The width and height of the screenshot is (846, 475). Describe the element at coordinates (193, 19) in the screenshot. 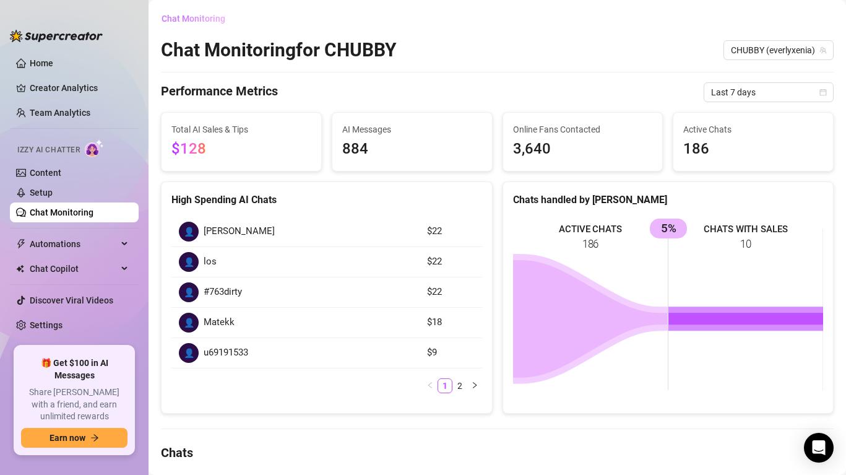

I see `span: Chat Monitoring` at that location.